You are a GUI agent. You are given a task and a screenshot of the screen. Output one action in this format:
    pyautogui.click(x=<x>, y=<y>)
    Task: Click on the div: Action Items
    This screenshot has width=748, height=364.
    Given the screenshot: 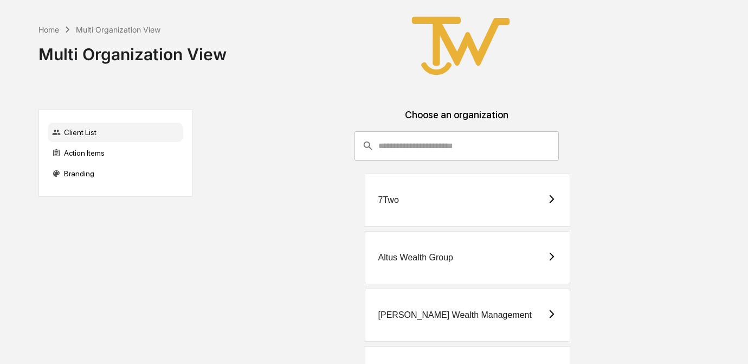 What is the action you would take?
    pyautogui.click(x=116, y=153)
    